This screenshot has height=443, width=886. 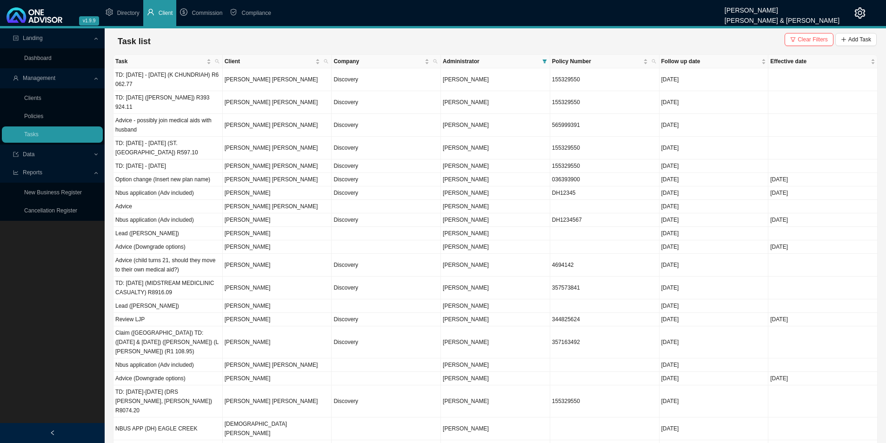 What do you see at coordinates (491, 61) in the screenshot?
I see `span: Administrator` at bounding box center [491, 61].